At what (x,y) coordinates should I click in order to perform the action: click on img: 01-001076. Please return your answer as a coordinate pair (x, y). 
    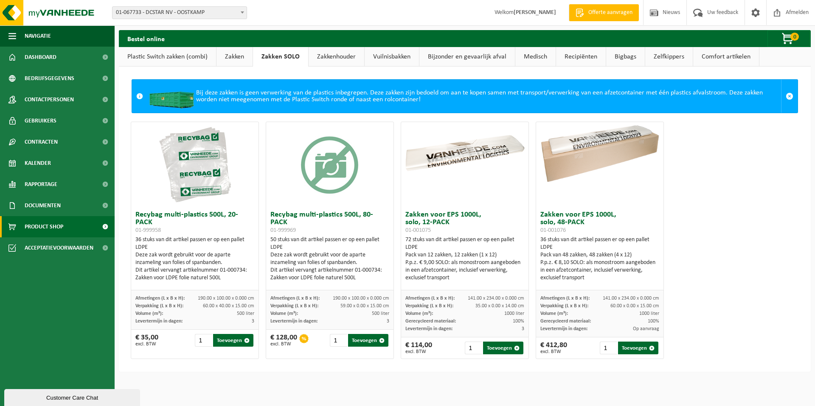
    Looking at the image, I should click on (600, 154).